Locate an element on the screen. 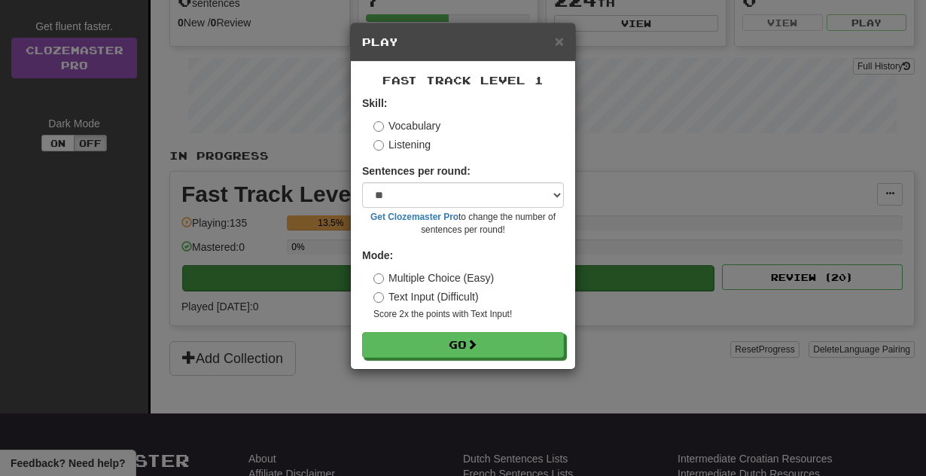  label: Listening is located at coordinates (402, 145).